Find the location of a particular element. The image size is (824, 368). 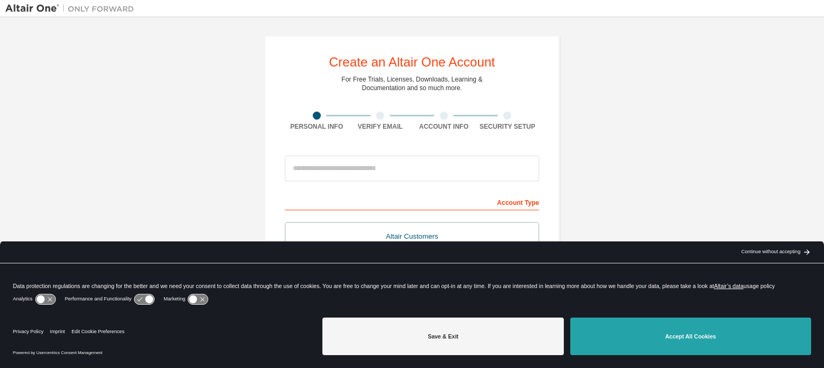

div: Security Setup is located at coordinates (508, 127).